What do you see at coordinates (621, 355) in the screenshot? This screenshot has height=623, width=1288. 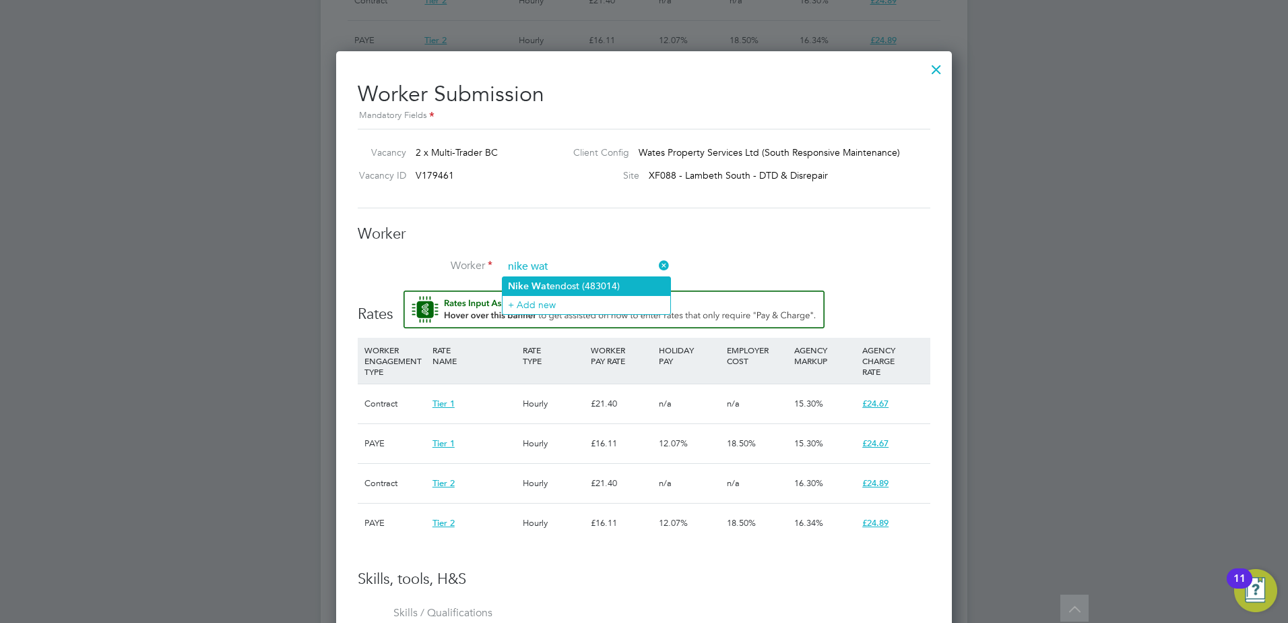 I see `div: WORKER PAY RATE` at bounding box center [621, 355].